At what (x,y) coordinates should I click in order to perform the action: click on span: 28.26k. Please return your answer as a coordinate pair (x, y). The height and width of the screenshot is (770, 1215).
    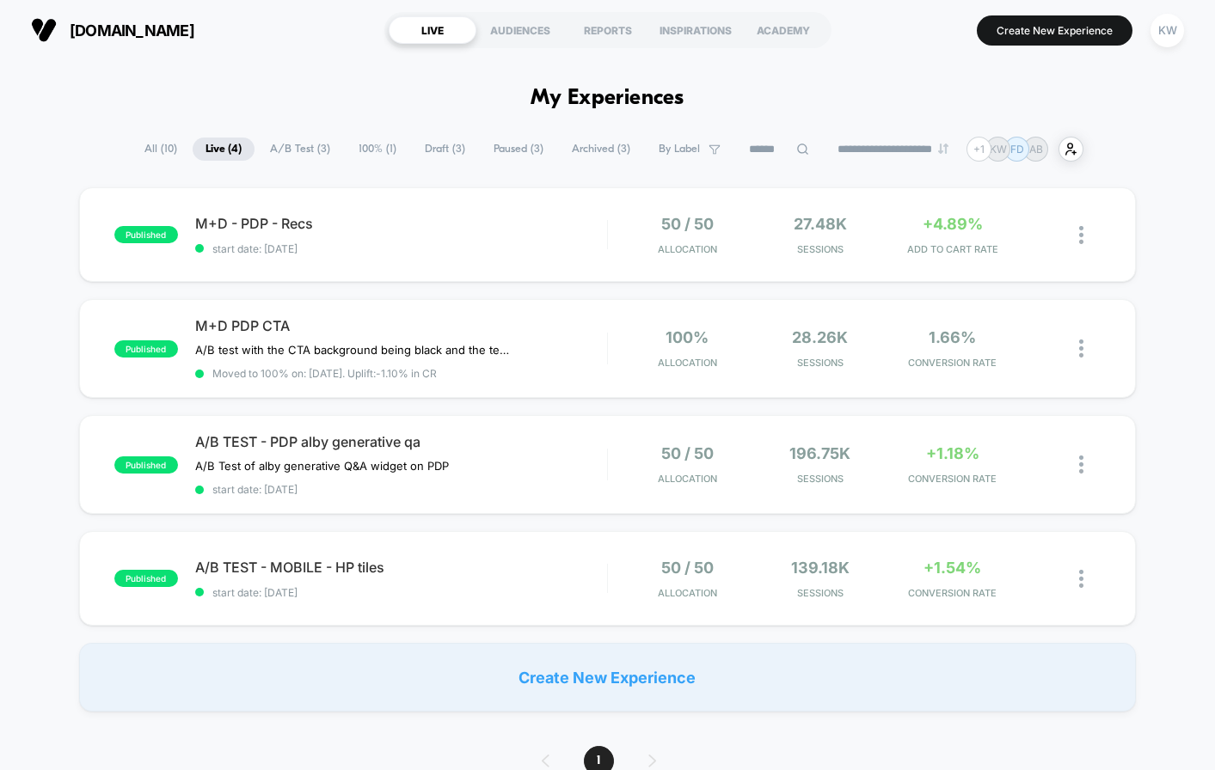
    Looking at the image, I should click on (819, 337).